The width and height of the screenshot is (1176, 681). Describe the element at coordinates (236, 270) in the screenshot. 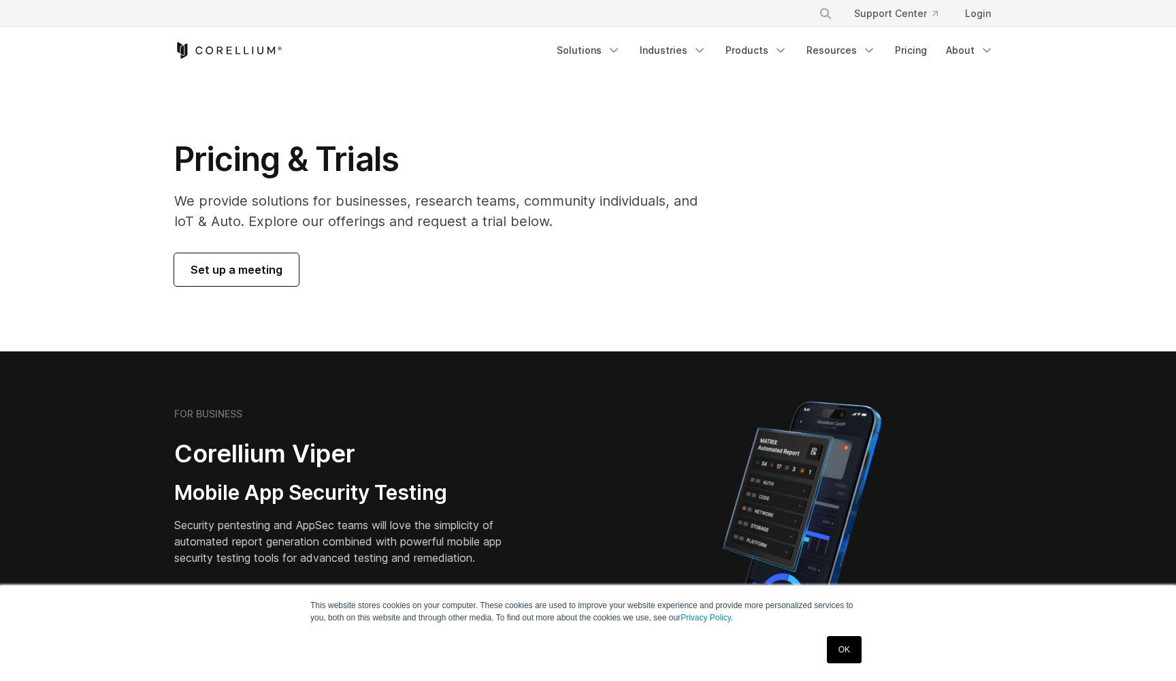

I see `span: Set up a meeting` at that location.